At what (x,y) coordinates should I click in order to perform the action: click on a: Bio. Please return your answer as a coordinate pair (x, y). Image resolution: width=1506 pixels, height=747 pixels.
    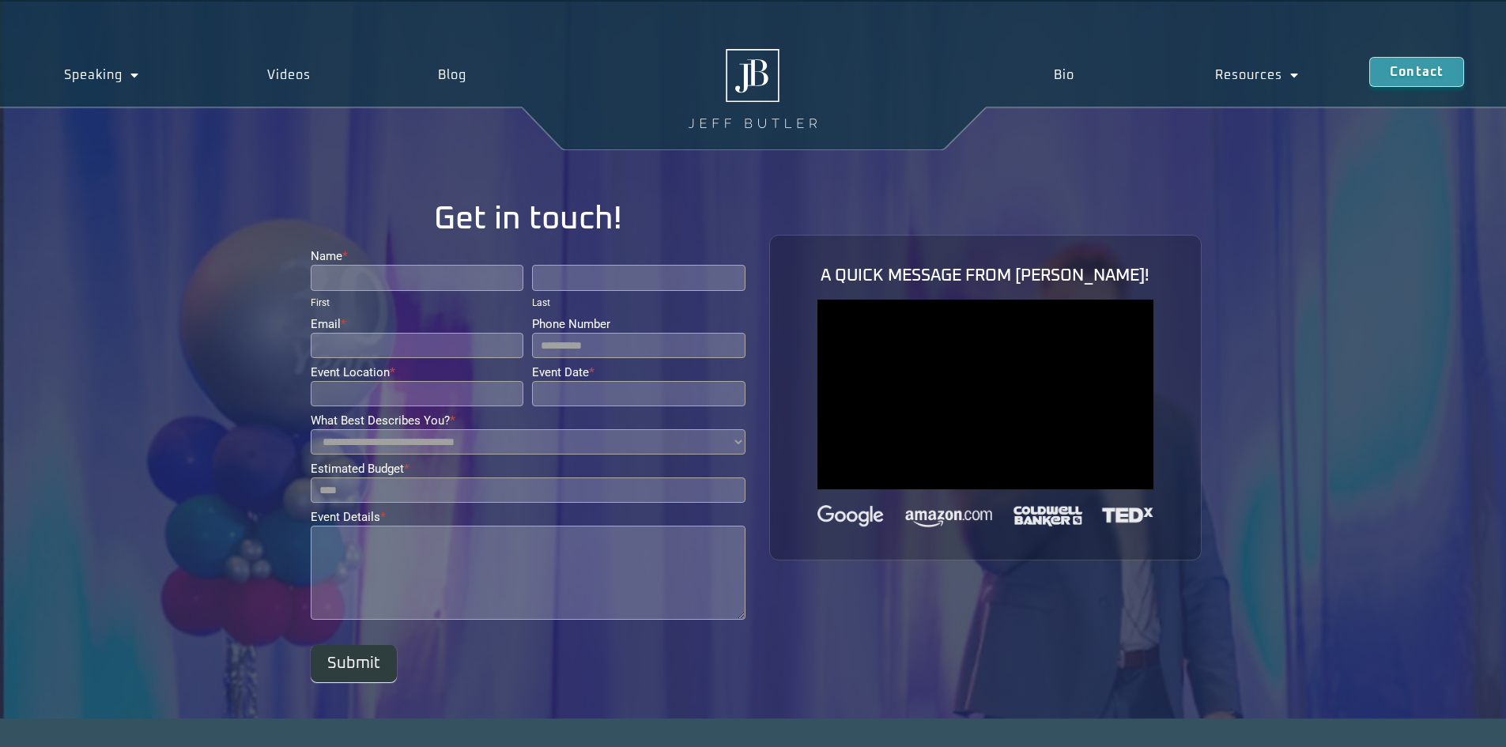
    Looking at the image, I should click on (1064, 75).